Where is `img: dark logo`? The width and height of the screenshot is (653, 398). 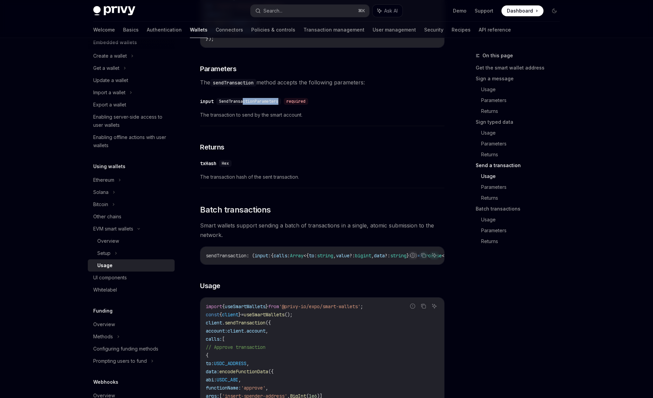
img: dark logo is located at coordinates (114, 11).